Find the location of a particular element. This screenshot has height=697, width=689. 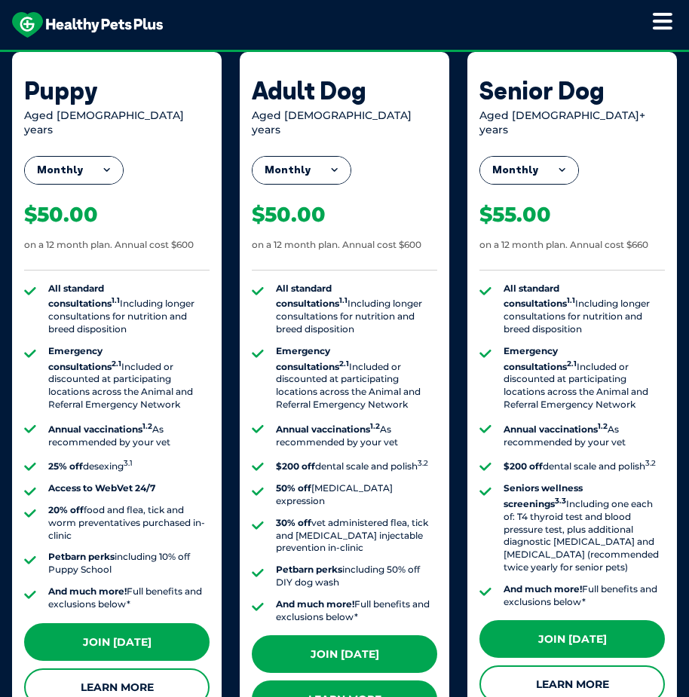

div: $55.00 is located at coordinates (515, 215).